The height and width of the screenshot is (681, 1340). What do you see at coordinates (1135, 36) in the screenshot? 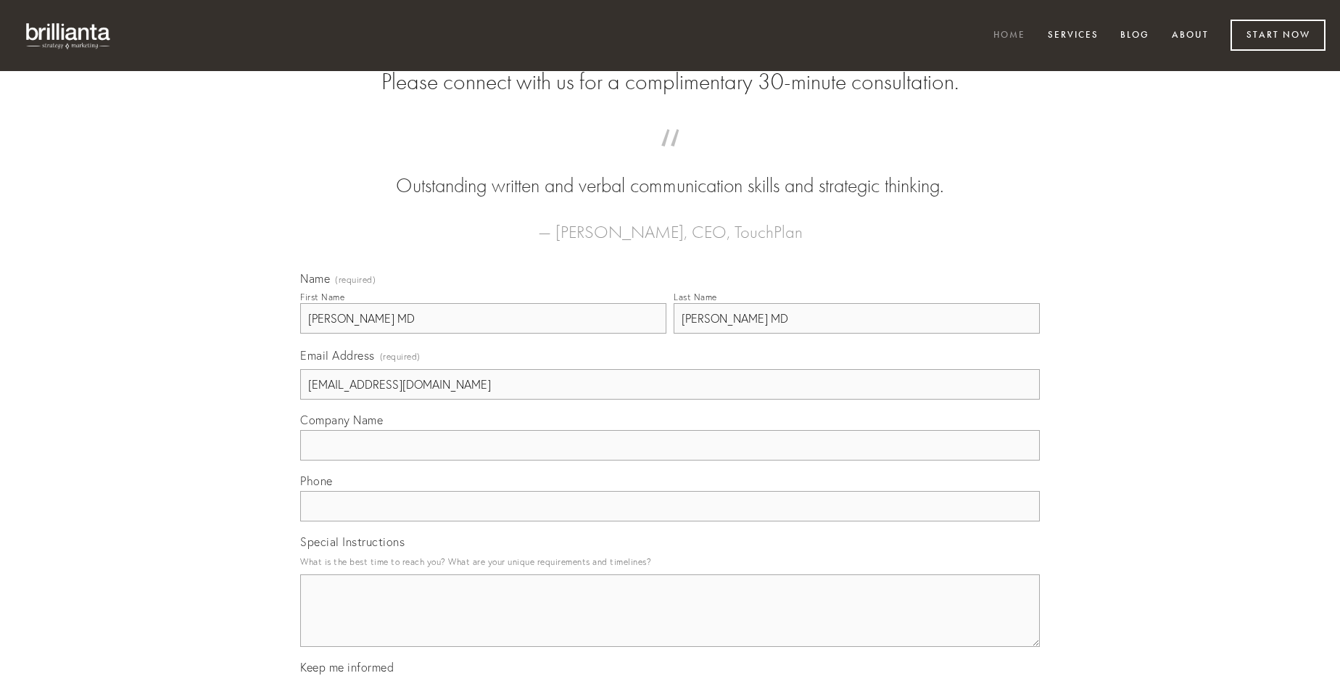
I see `a: Blog` at bounding box center [1135, 36].